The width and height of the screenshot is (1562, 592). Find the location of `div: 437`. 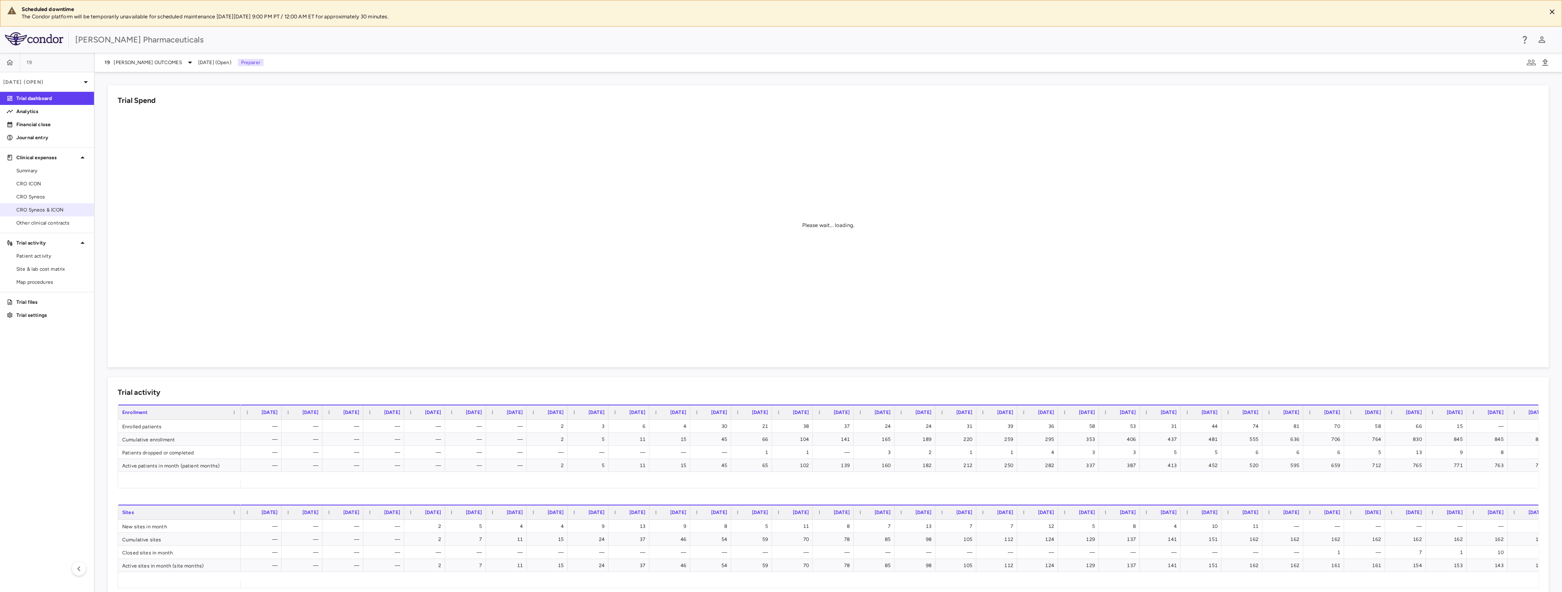

div: 437 is located at coordinates (1162, 440).